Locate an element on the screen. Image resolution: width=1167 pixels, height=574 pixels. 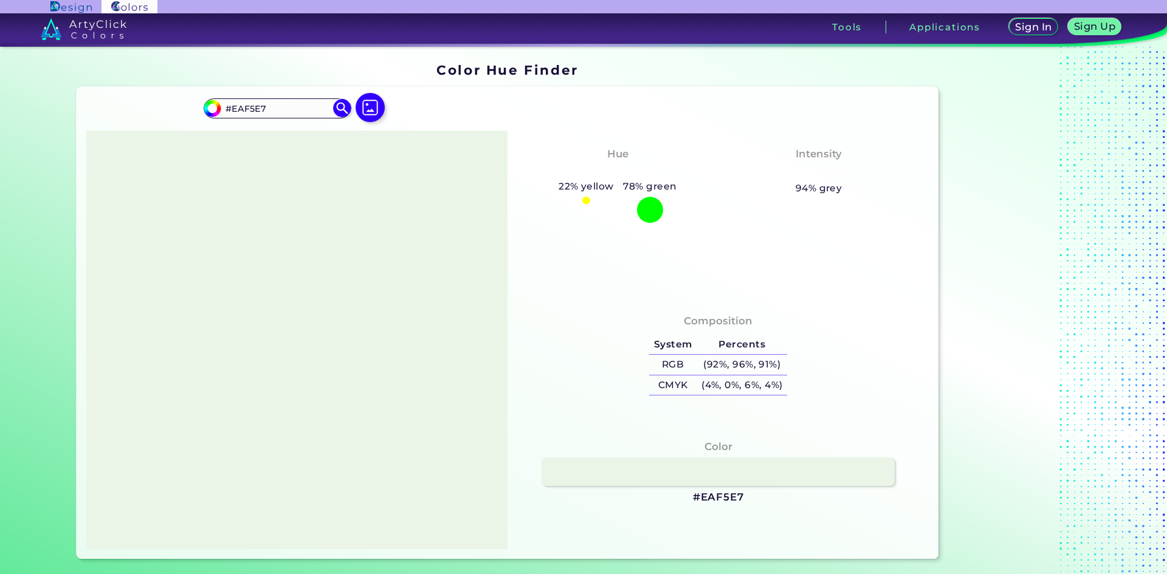
h5: 22% yellow is located at coordinates (586, 187).